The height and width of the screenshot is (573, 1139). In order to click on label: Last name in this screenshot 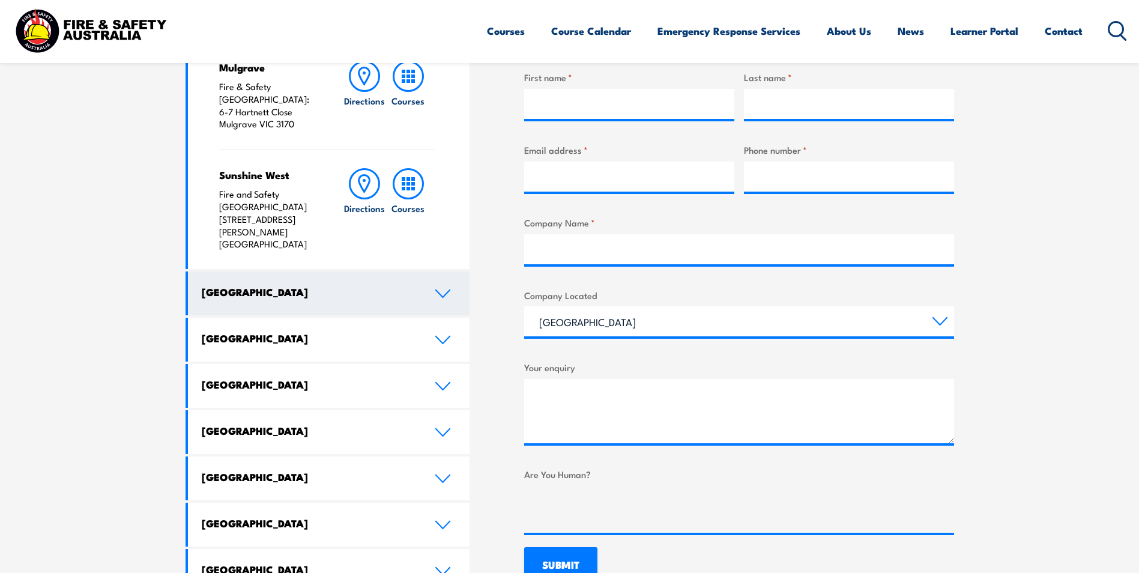, I will do `click(849, 77)`.